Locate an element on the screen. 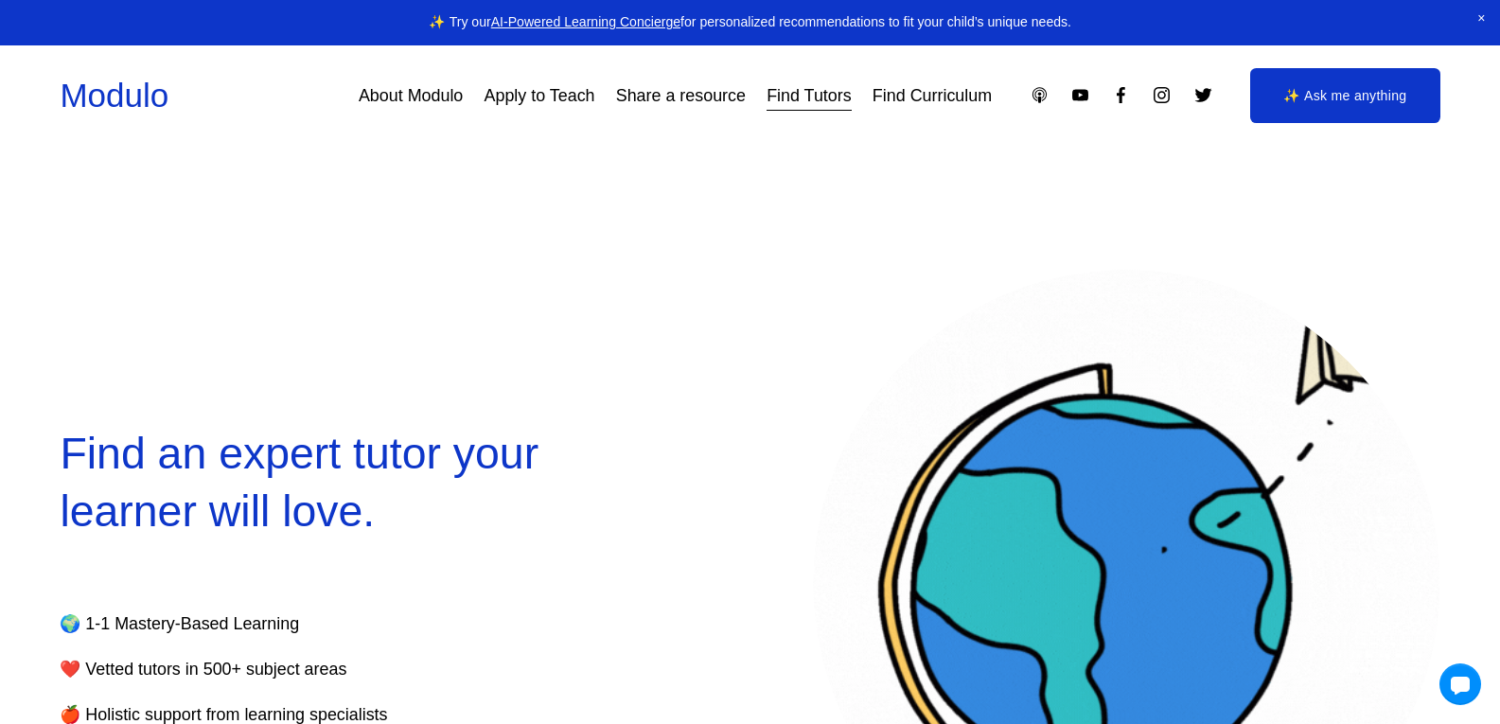  a: Find Tutors is located at coordinates (809, 96).